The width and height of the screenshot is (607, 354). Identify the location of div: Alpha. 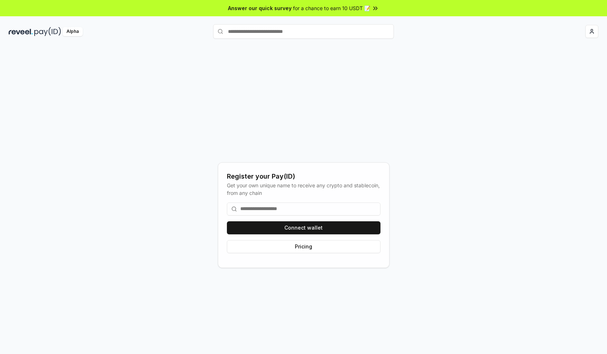
(73, 31).